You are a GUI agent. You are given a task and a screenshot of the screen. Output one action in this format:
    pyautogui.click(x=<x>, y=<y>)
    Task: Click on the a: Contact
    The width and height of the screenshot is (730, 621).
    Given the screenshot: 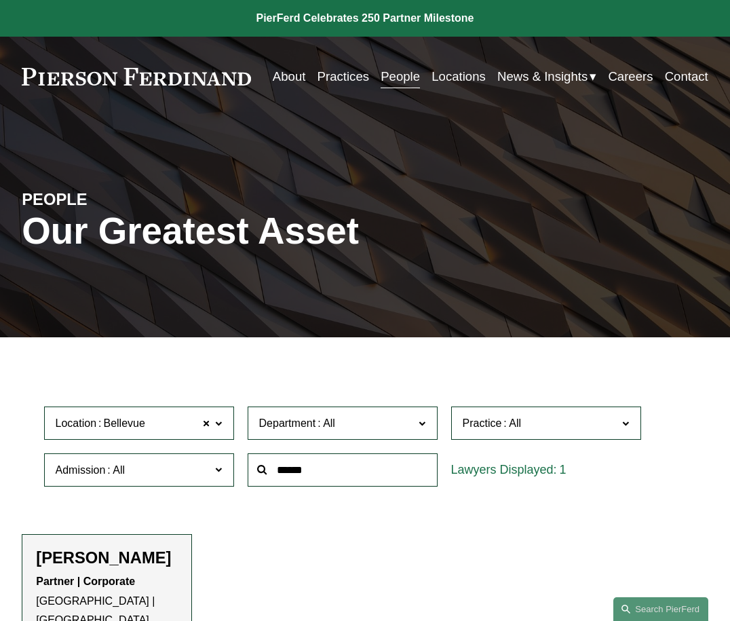 What is the action you would take?
    pyautogui.click(x=686, y=76)
    